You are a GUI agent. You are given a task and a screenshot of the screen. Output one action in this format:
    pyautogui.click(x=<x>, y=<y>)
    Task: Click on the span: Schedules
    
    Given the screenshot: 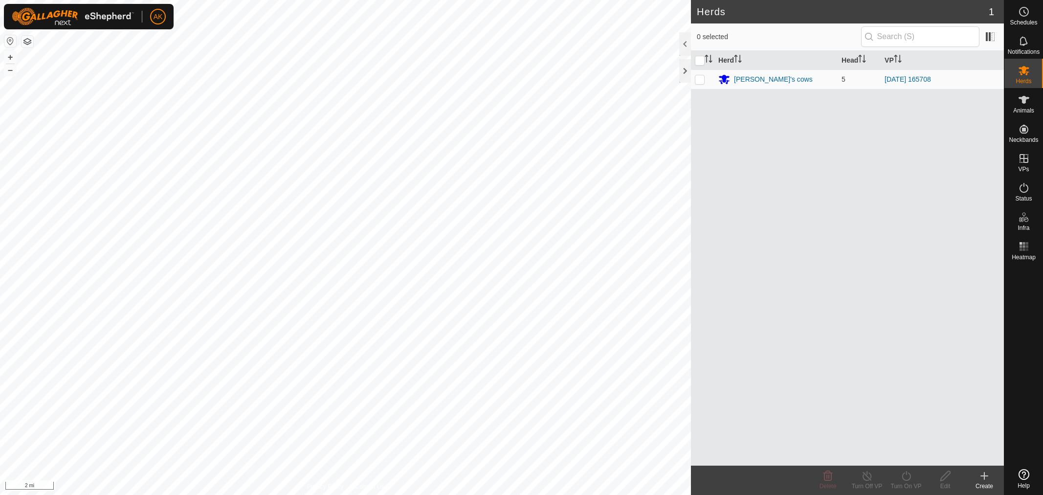 What is the action you would take?
    pyautogui.click(x=1023, y=22)
    